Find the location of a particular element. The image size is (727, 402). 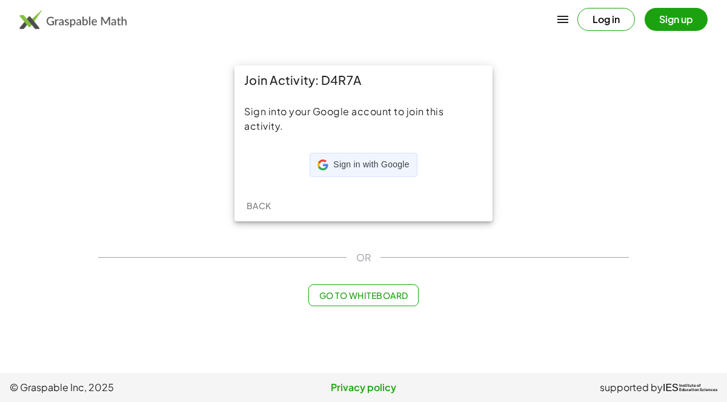

span: © Graspable Inc, 2025 is located at coordinates (127, 387).